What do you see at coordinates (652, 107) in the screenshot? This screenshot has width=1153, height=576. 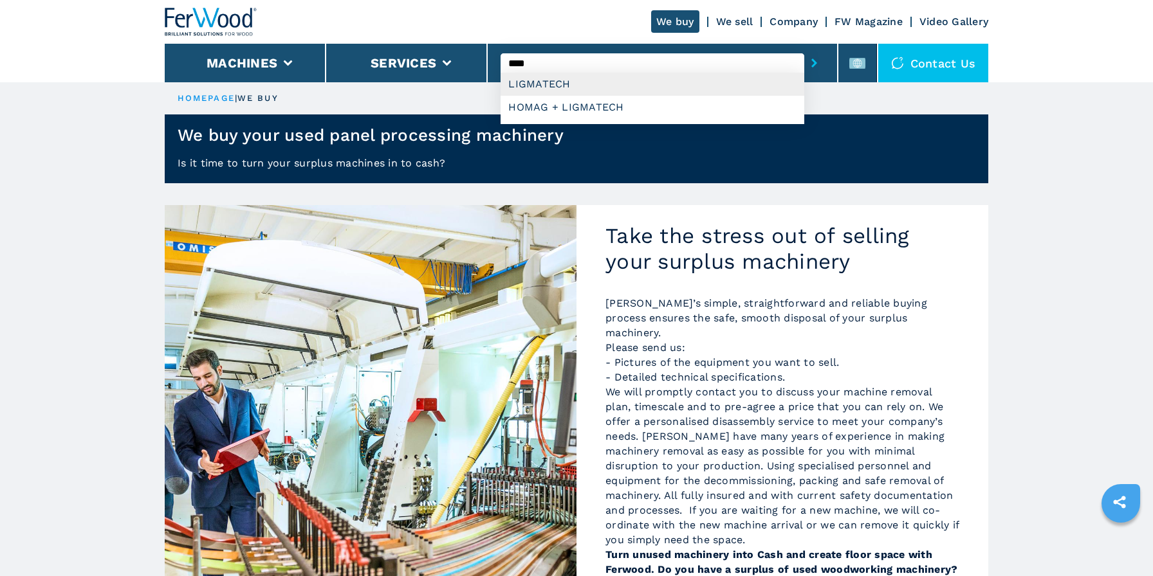 I see `div: HOMAG + LIGMATECH` at bounding box center [652, 107].